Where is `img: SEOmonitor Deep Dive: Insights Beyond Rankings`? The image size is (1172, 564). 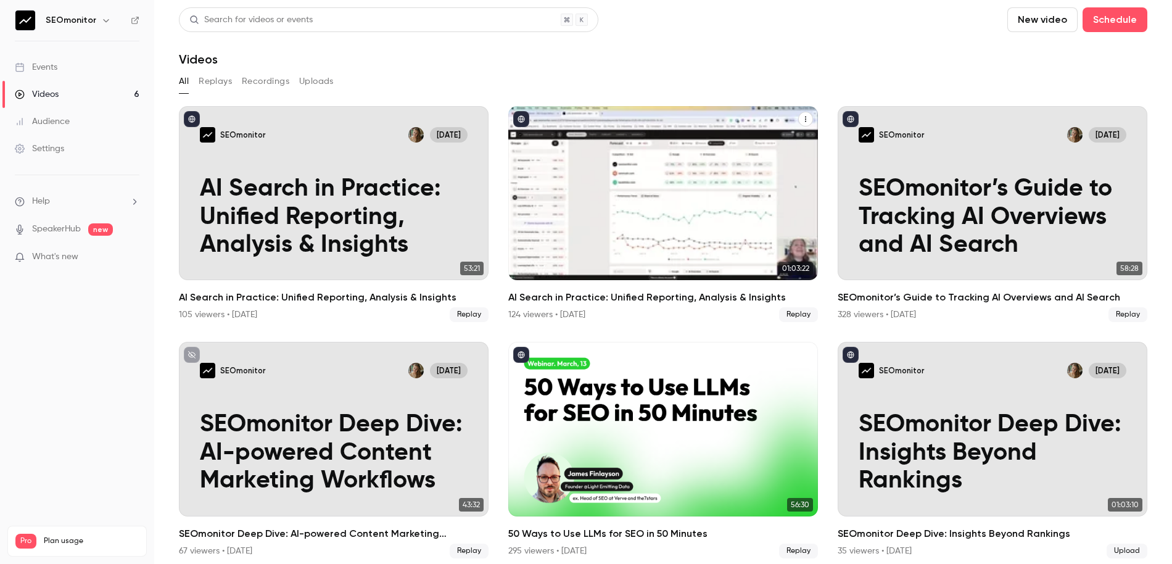 img: SEOmonitor Deep Dive: Insights Beyond Rankings is located at coordinates (866, 370).